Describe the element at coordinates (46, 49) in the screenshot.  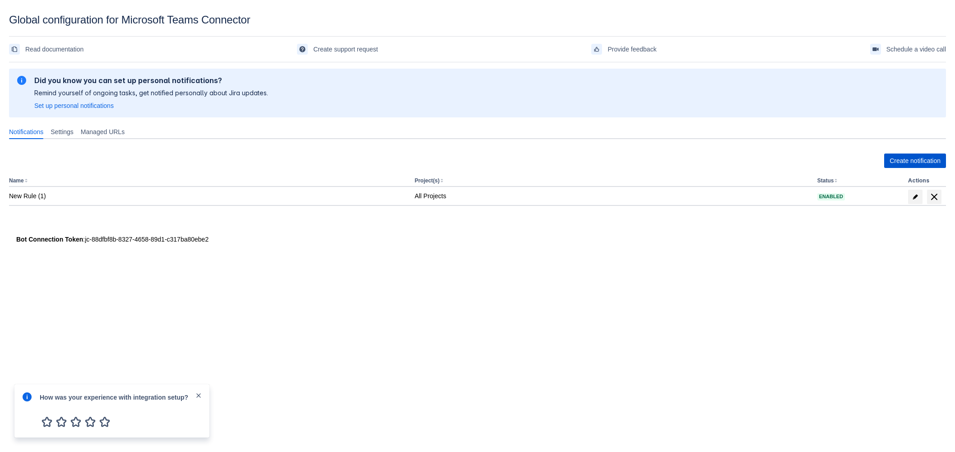
I see `a: Read documentation` at that location.